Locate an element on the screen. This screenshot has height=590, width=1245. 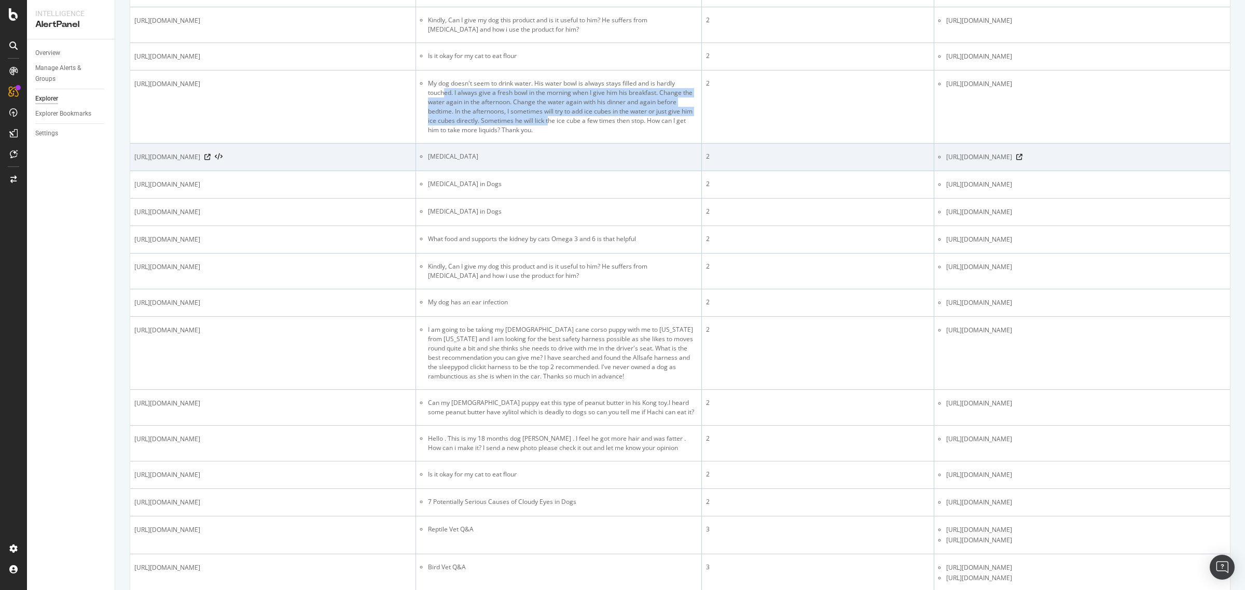
a: Overview is located at coordinates (71, 53).